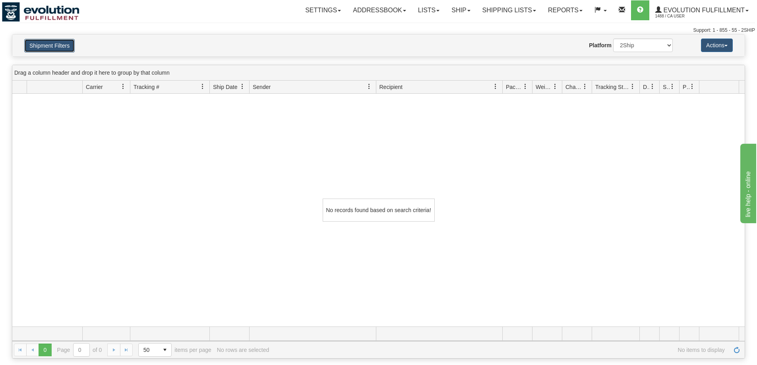 The height and width of the screenshot is (365, 757). Describe the element at coordinates (40, 10) in the screenshot. I see `div: live help - online` at that location.